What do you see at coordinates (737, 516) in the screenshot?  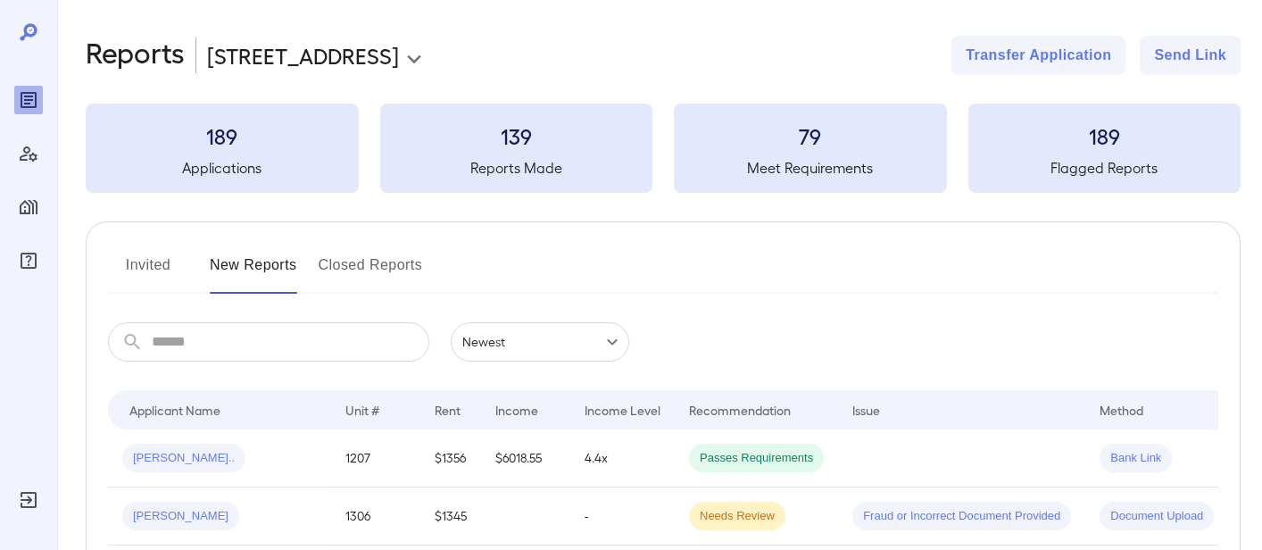 I see `span: Needs Review` at bounding box center [737, 516].